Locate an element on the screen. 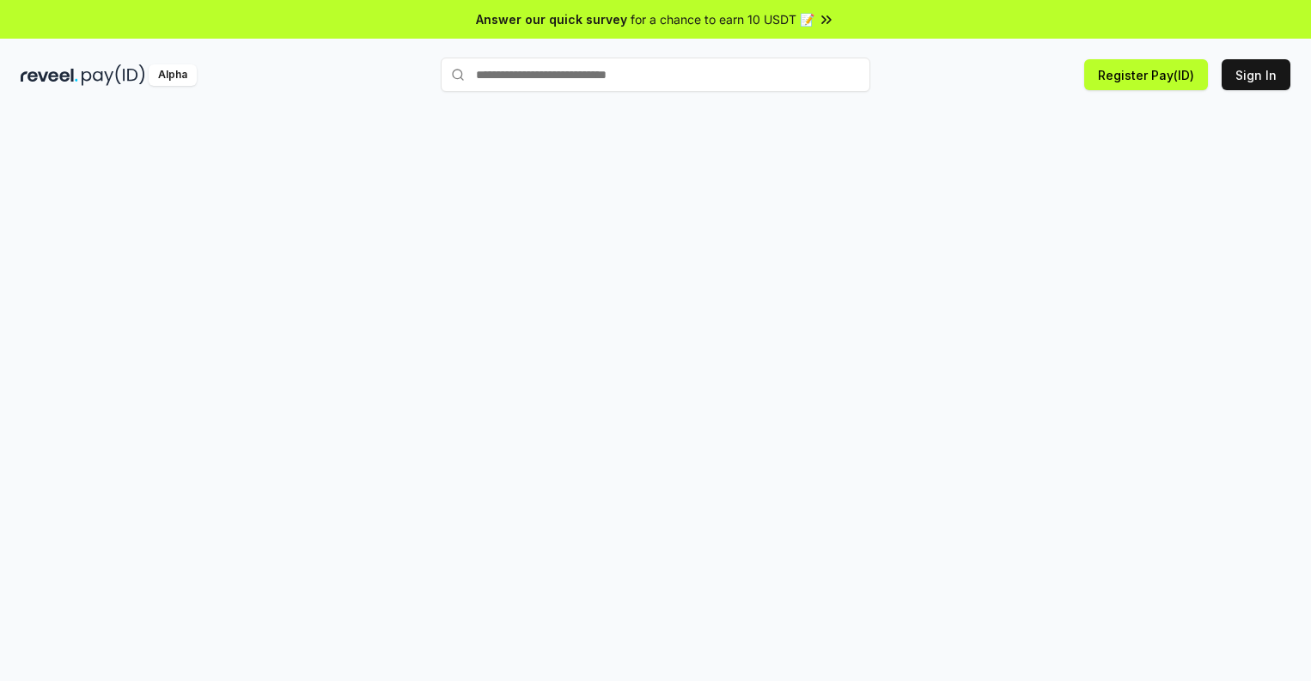  img: pay_id is located at coordinates (113, 75).